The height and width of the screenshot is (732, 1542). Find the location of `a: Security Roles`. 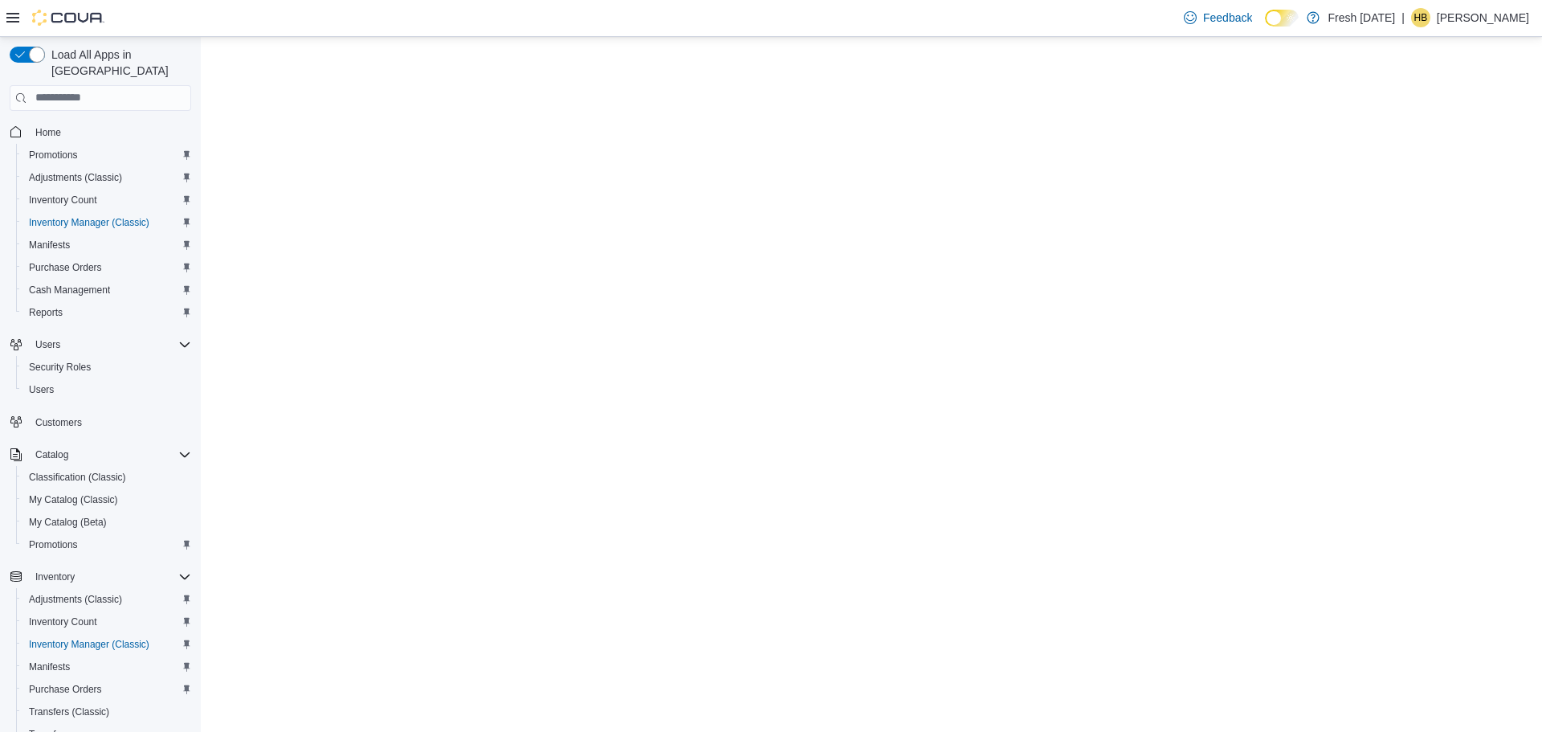

a: Security Roles is located at coordinates (59, 367).